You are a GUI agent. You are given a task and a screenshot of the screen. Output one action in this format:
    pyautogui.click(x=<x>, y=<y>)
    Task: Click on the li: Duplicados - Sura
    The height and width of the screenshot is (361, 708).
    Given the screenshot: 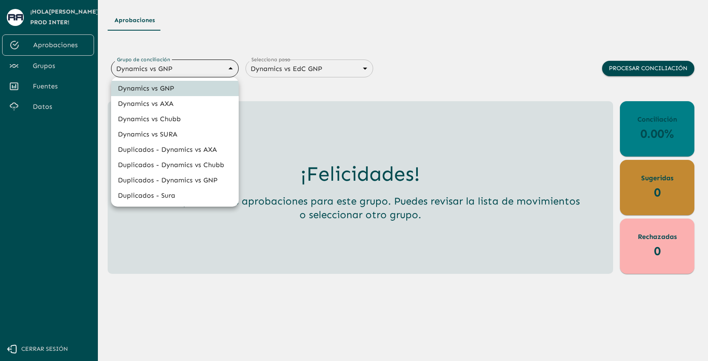 What is the action you would take?
    pyautogui.click(x=175, y=196)
    